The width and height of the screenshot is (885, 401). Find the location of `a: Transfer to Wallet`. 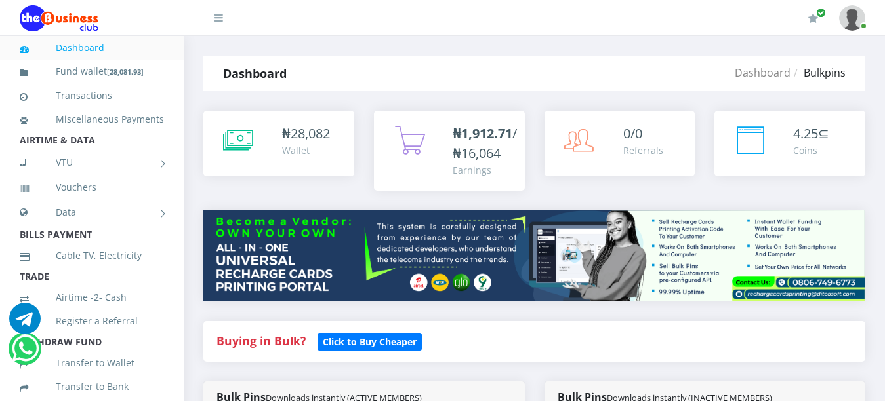

a: Transfer to Wallet is located at coordinates (92, 363).